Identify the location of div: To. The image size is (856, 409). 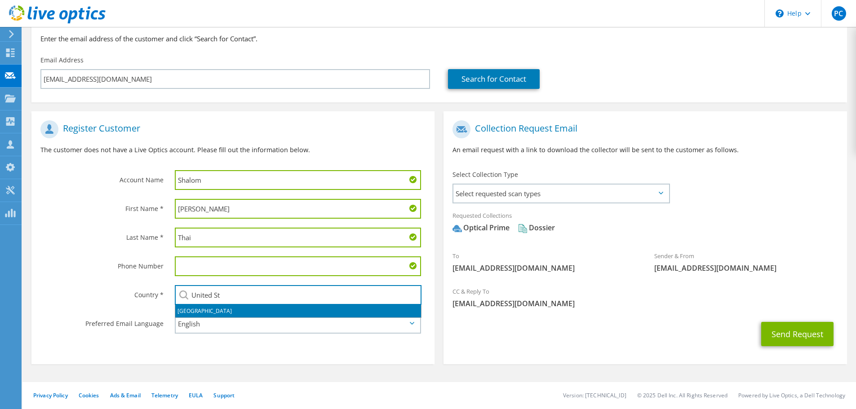
(544, 262).